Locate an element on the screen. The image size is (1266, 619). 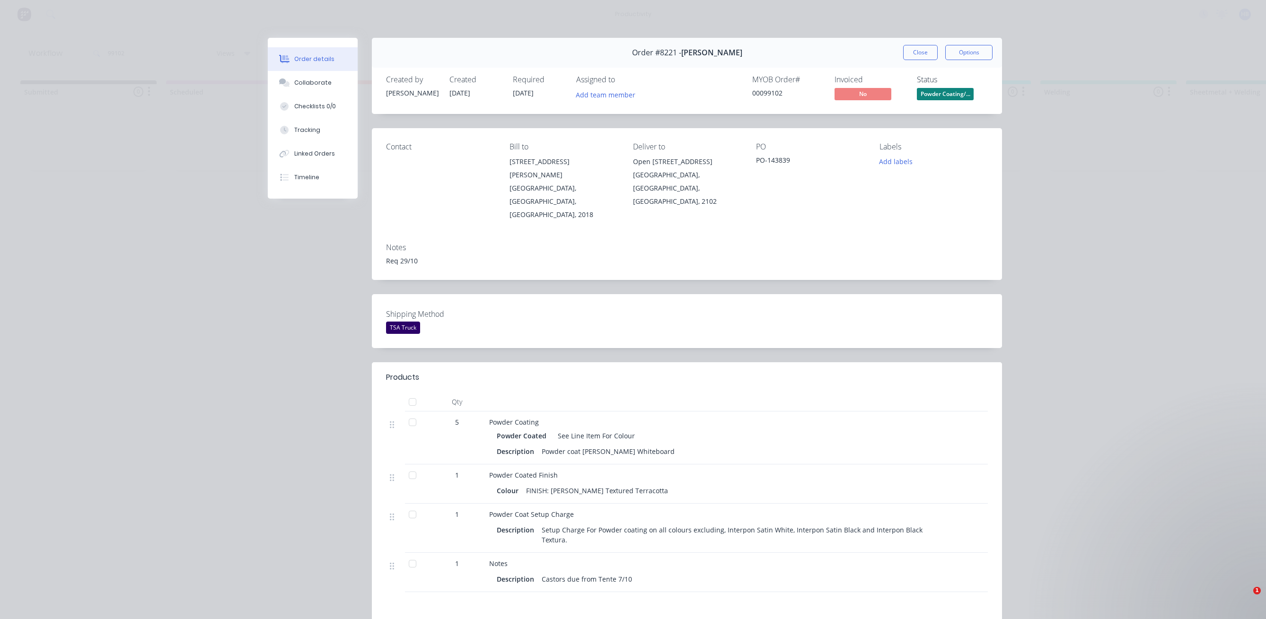
span: Powder Coating is located at coordinates (514, 422).